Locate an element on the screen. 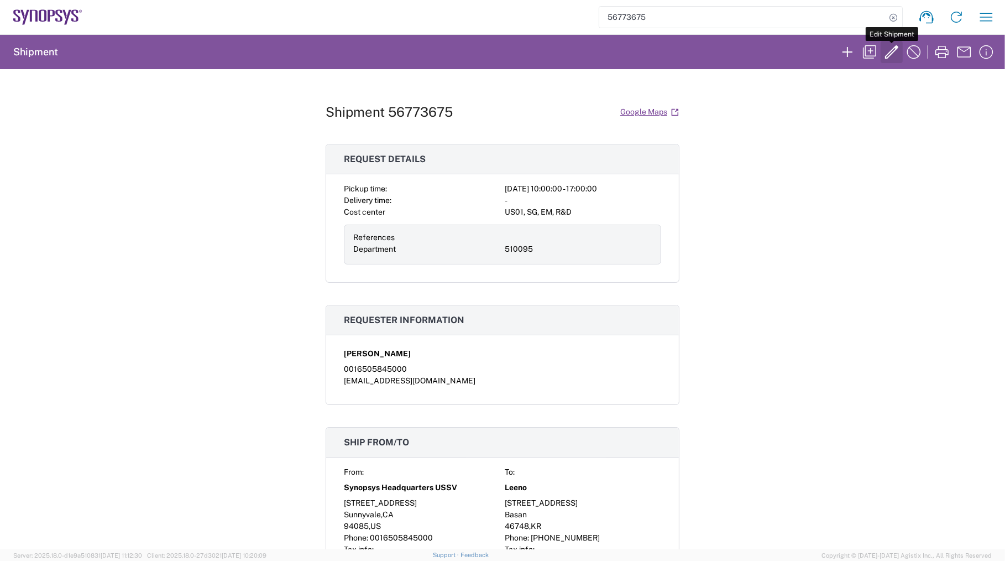  span: 46748 is located at coordinates (517, 526).